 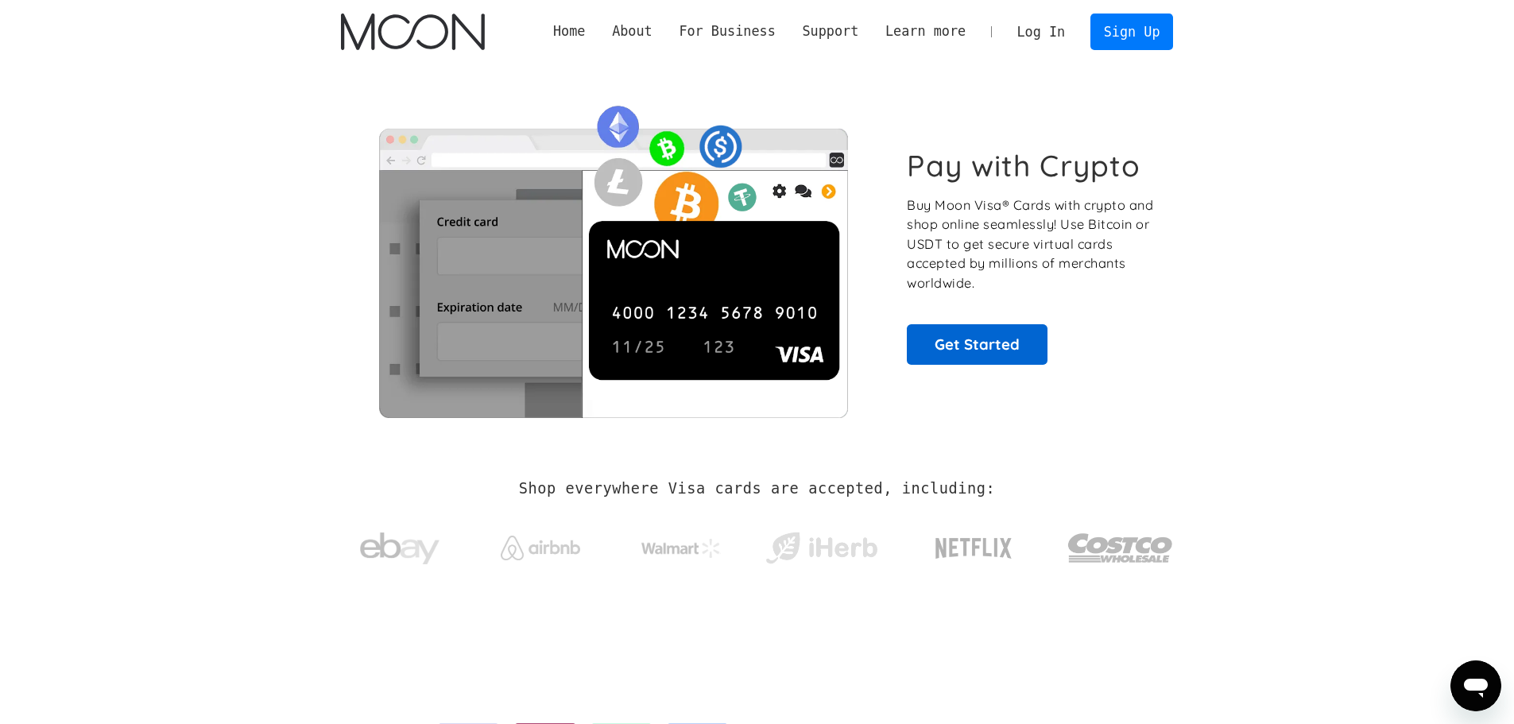 What do you see at coordinates (821, 548) in the screenshot?
I see `img: iHerb` at bounding box center [821, 548].